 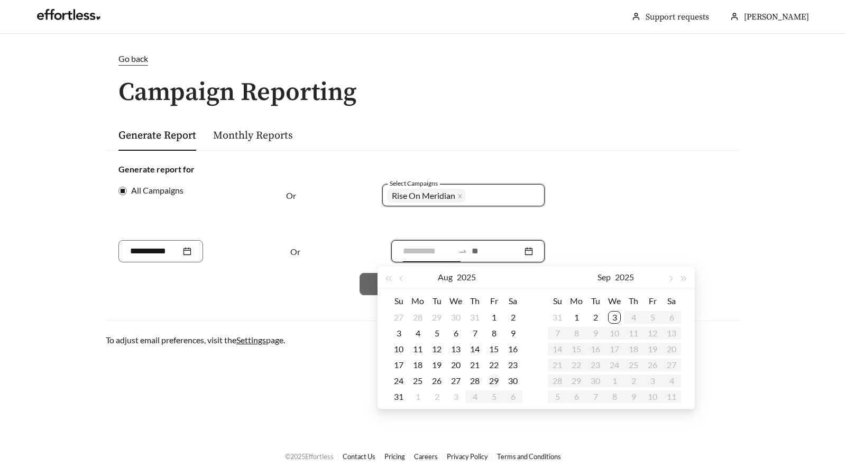 I want to click on div: 26, so click(x=437, y=381).